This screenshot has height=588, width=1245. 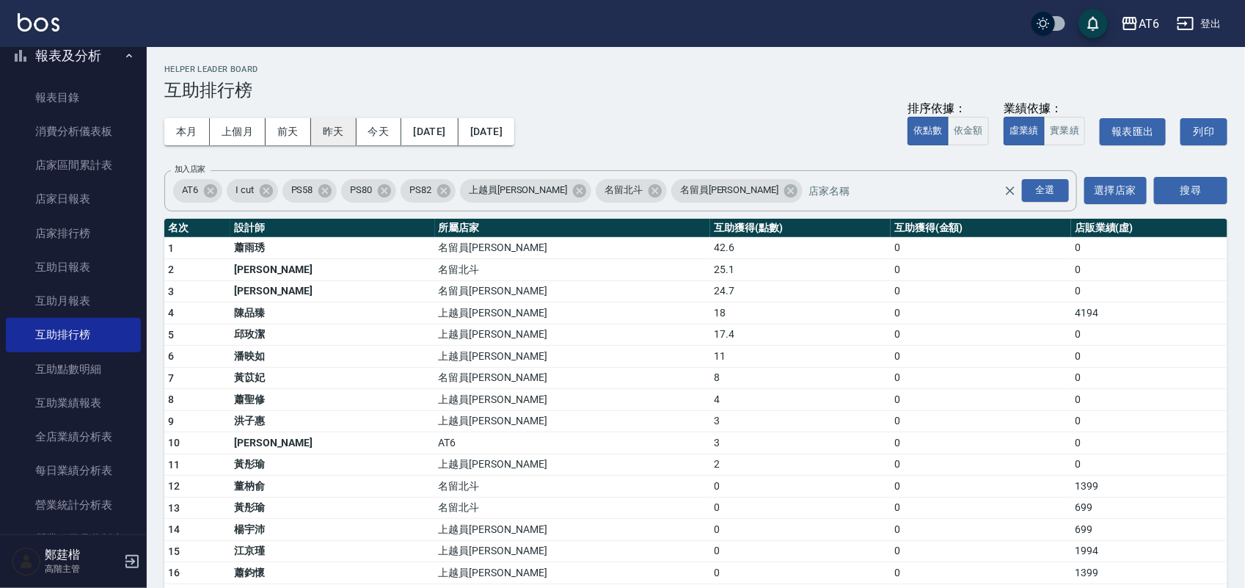 I want to click on button: 本月, so click(x=187, y=131).